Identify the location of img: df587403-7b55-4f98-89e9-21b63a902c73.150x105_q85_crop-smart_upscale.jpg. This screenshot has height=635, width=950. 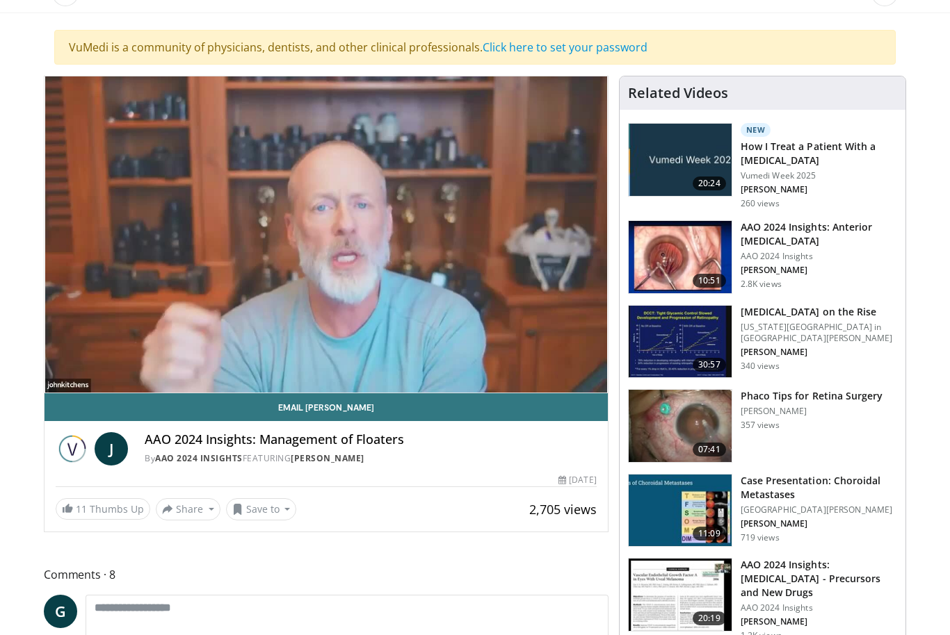
(680, 595).